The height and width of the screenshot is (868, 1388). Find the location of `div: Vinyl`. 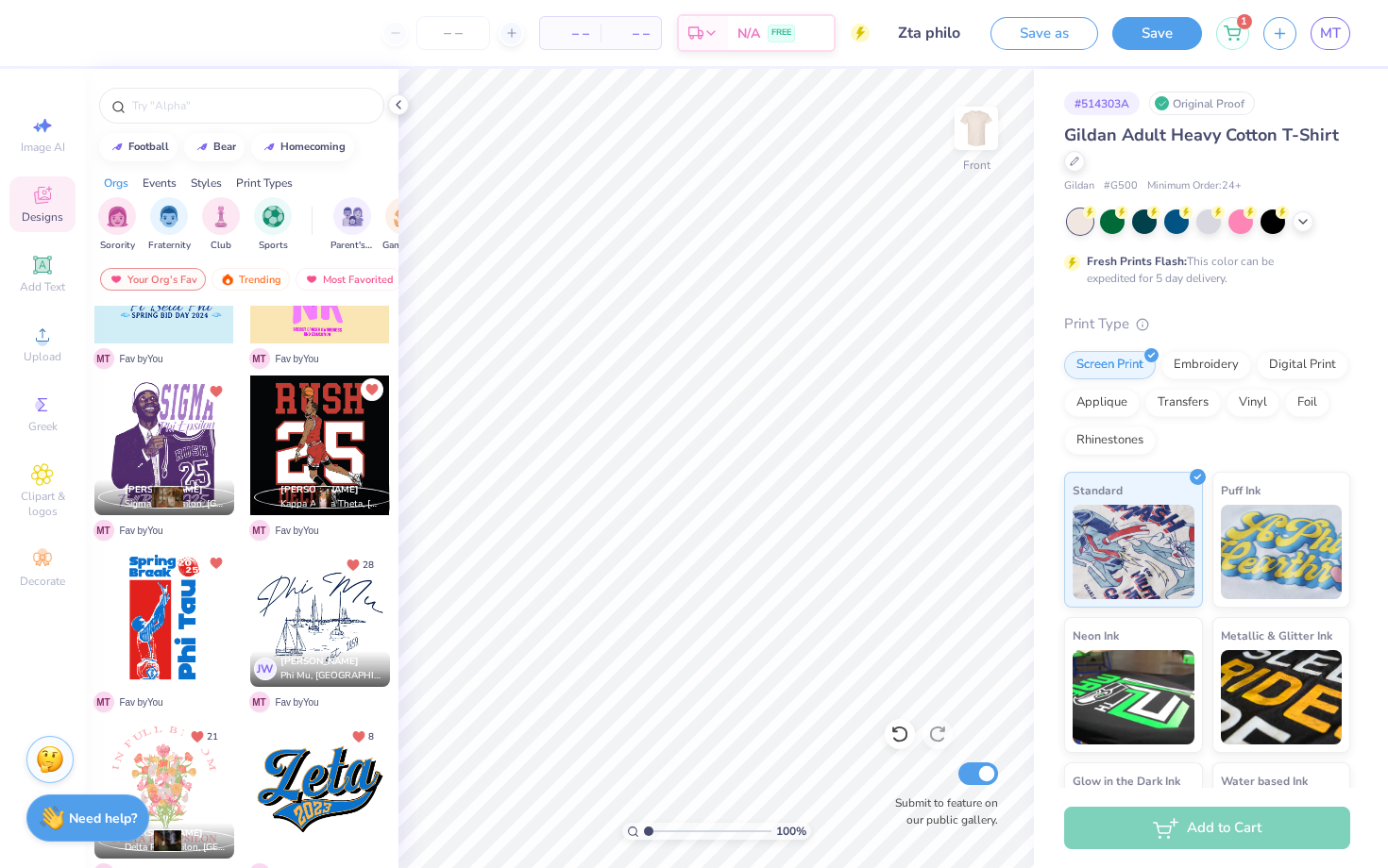

div: Vinyl is located at coordinates (1253, 403).